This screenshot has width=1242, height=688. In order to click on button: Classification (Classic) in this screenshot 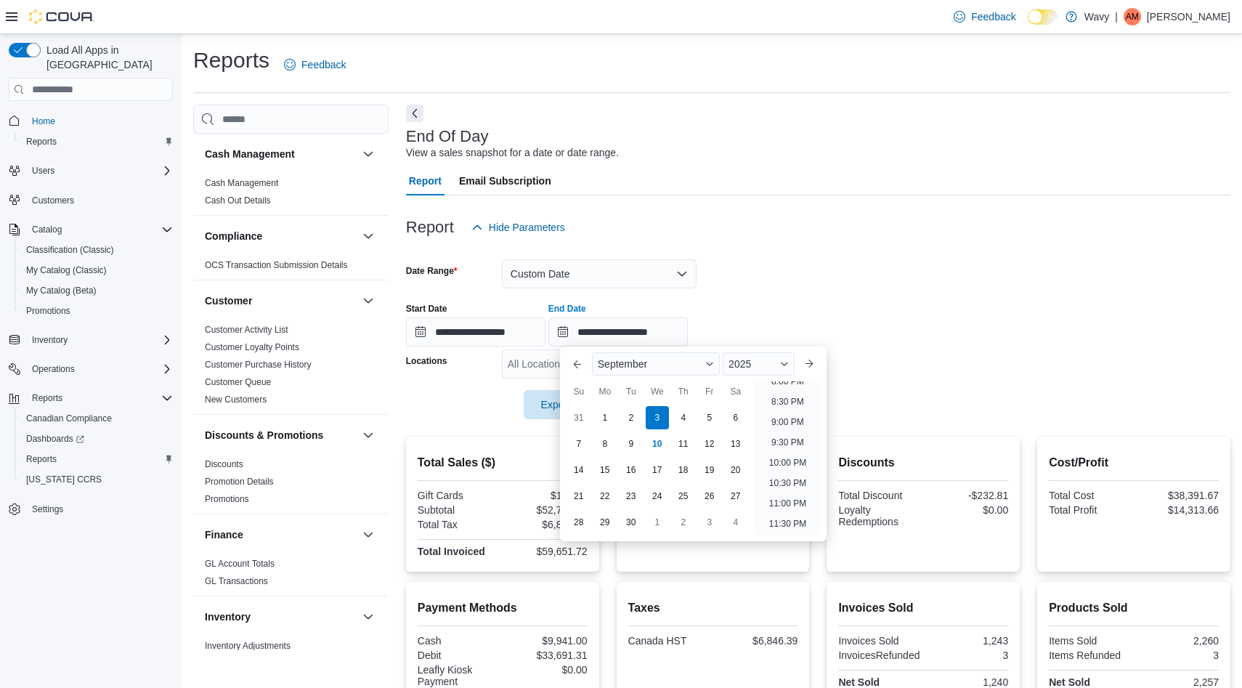, I will do `click(97, 250)`.